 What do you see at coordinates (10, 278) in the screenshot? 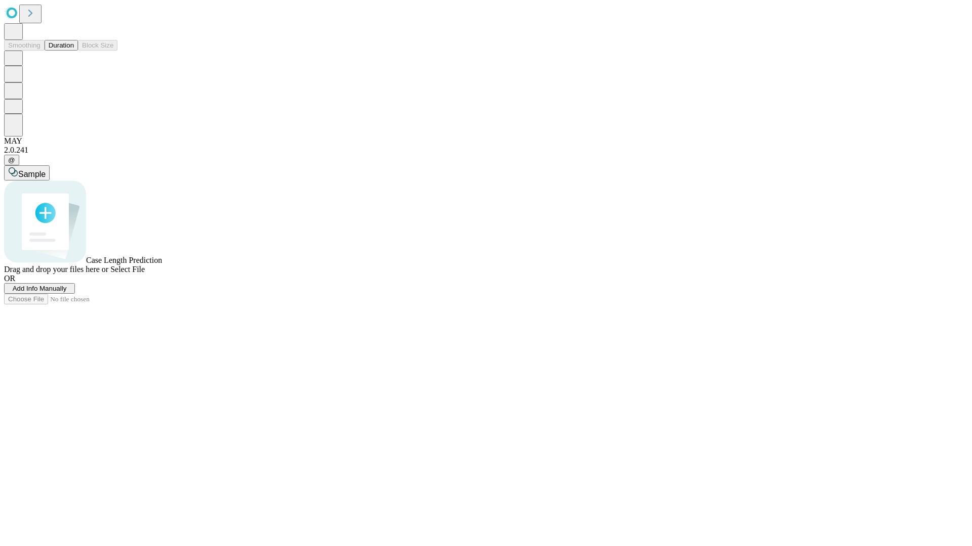
I see `span: OR` at bounding box center [10, 278].